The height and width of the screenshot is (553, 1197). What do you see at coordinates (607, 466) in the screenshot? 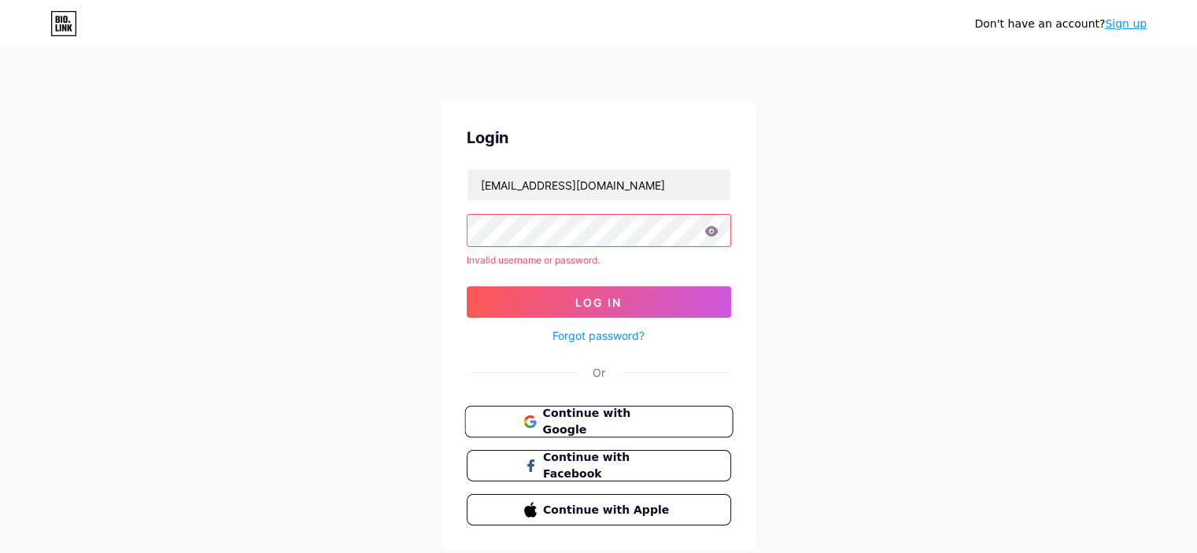
I see `span: Continue with Facebook` at bounding box center [607, 466].